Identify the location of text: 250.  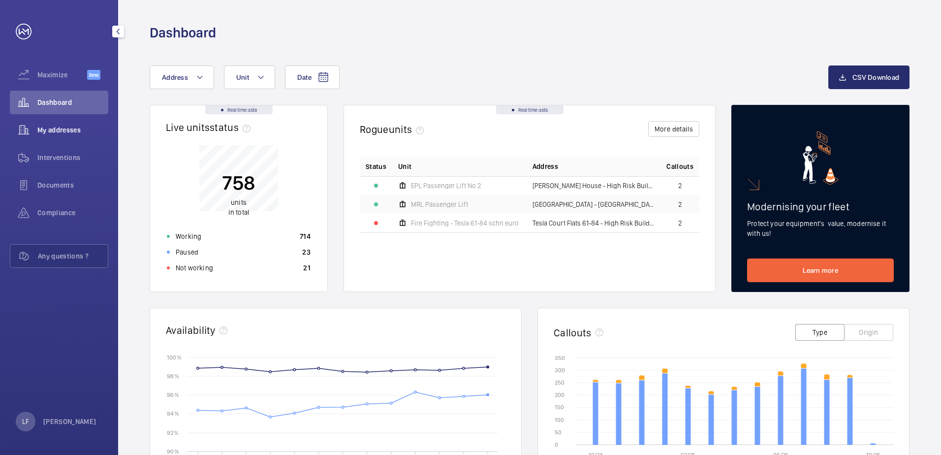
(559, 382).